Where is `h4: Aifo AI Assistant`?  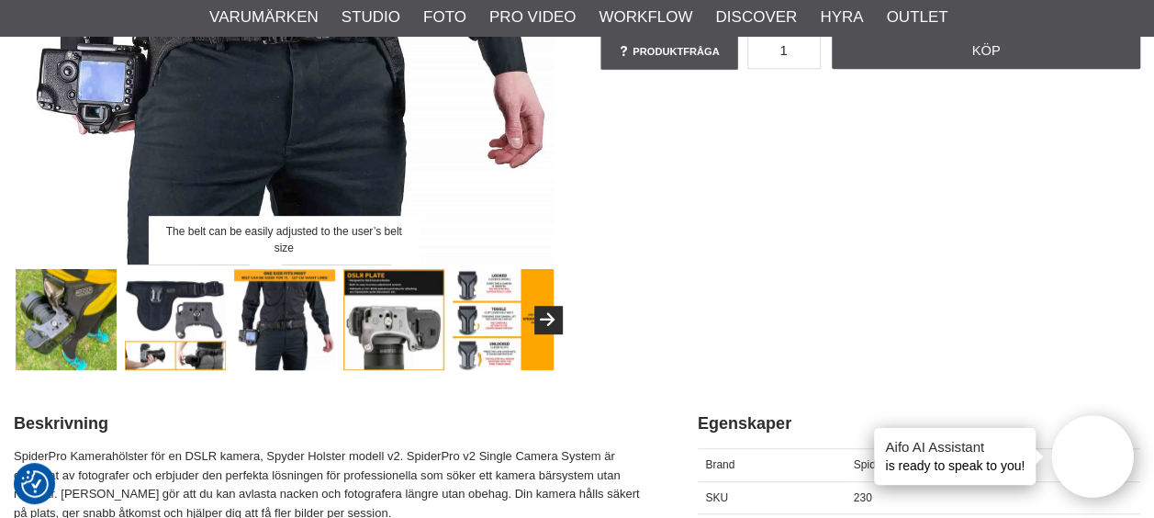
h4: Aifo AI Assistant is located at coordinates (955, 446).